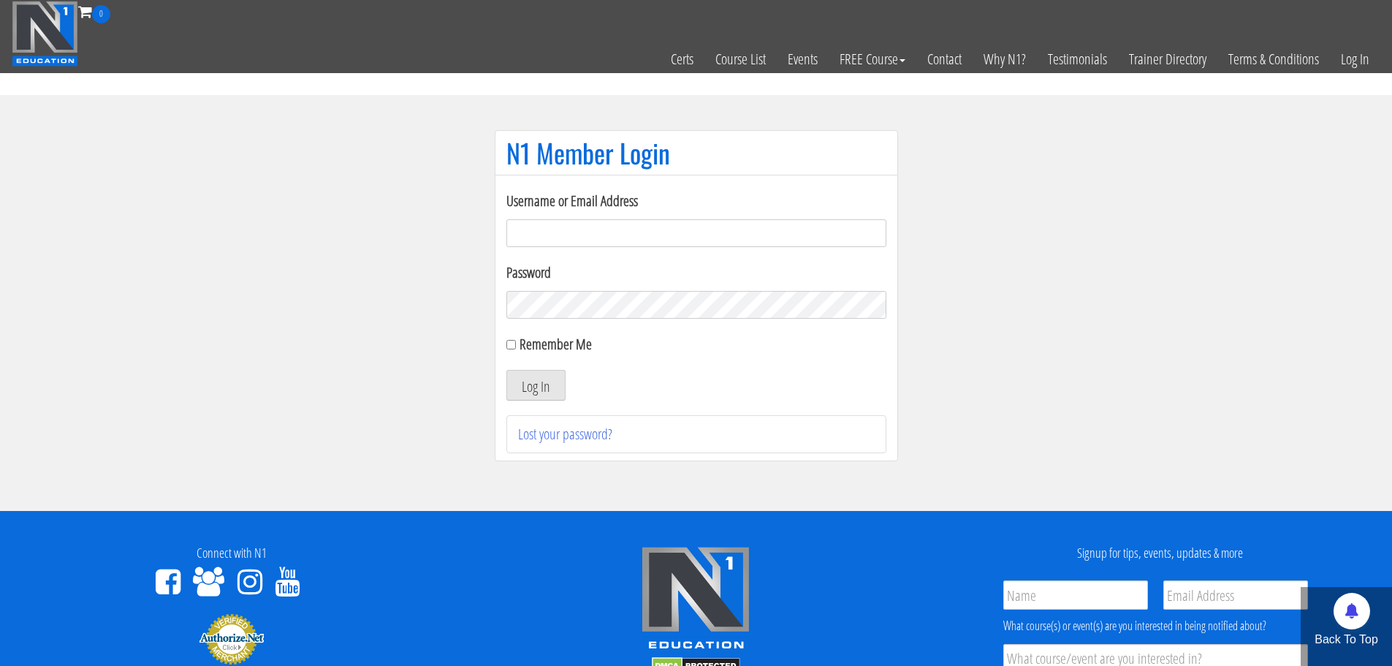 This screenshot has width=1392, height=666. Describe the element at coordinates (696, 600) in the screenshot. I see `img: n1-edu-logo` at that location.